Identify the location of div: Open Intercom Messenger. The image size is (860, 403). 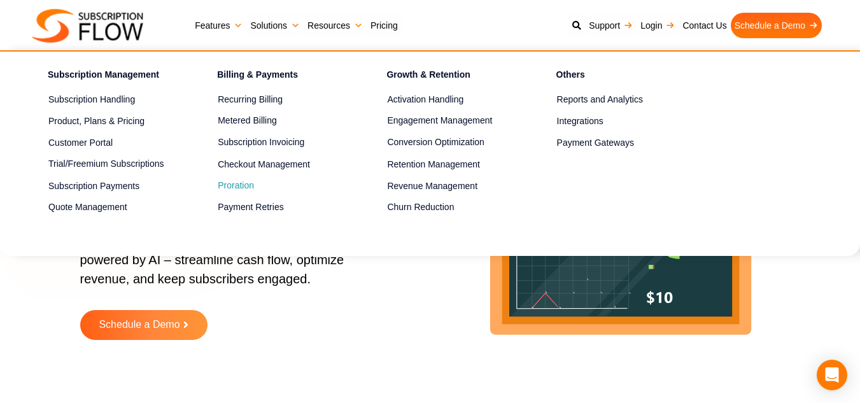
(832, 375).